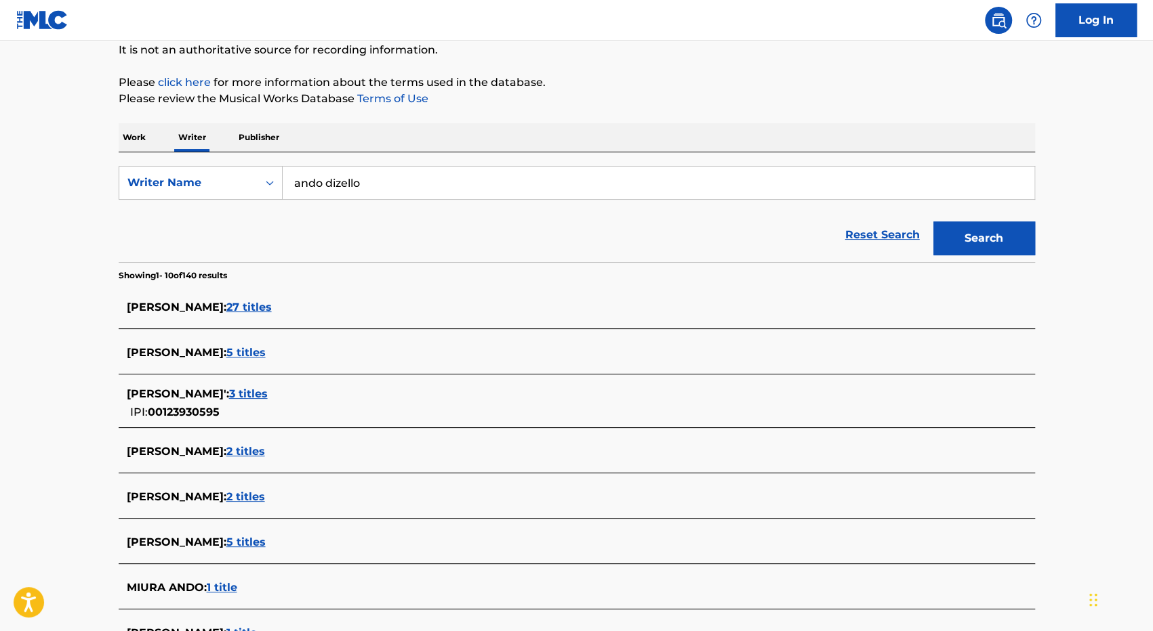 This screenshot has width=1153, height=631. Describe the element at coordinates (577, 99) in the screenshot. I see `p: Please review the Musical Works Database` at that location.